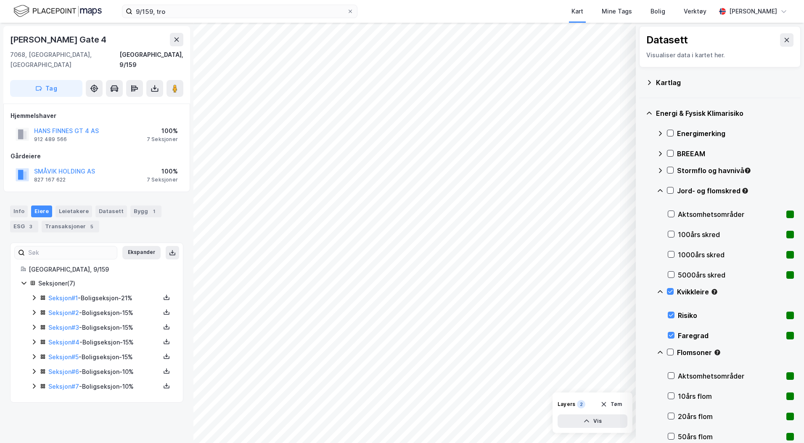  What do you see at coordinates (64, 386) in the screenshot?
I see `a: Seksjon#7` at bounding box center [64, 386].